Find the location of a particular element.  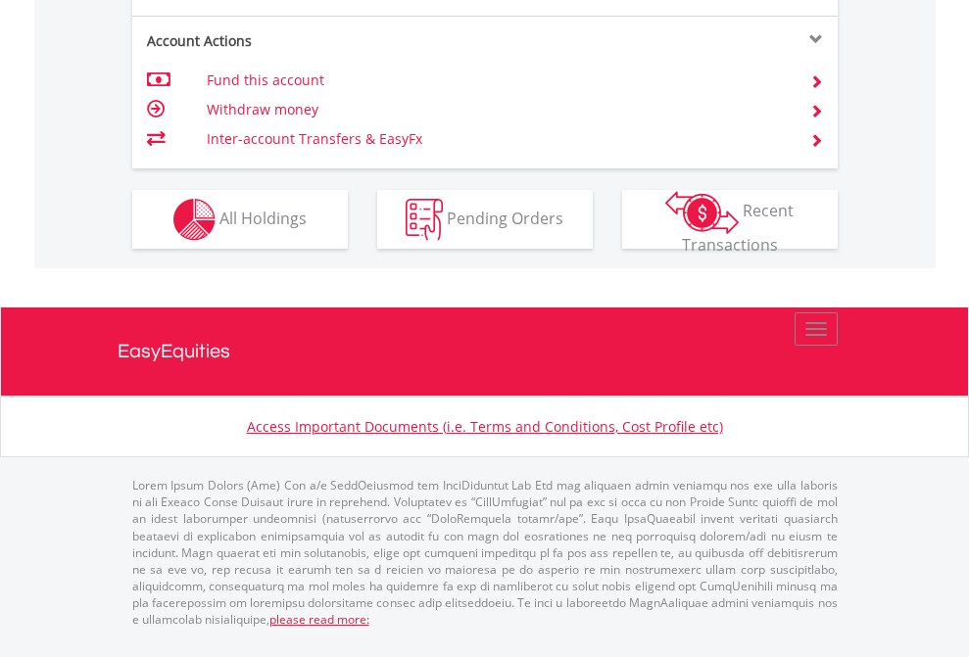

td: Fund this account is located at coordinates (496, 80).